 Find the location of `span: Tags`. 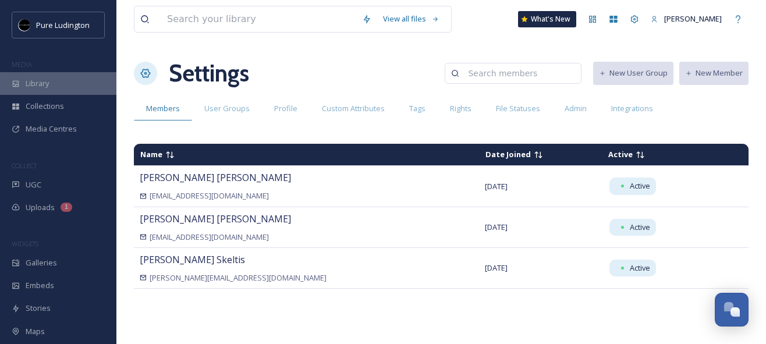

span: Tags is located at coordinates (417, 108).